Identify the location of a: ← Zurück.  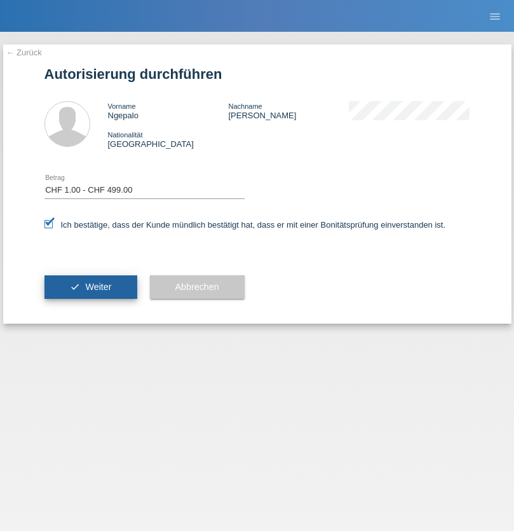
(24, 52).